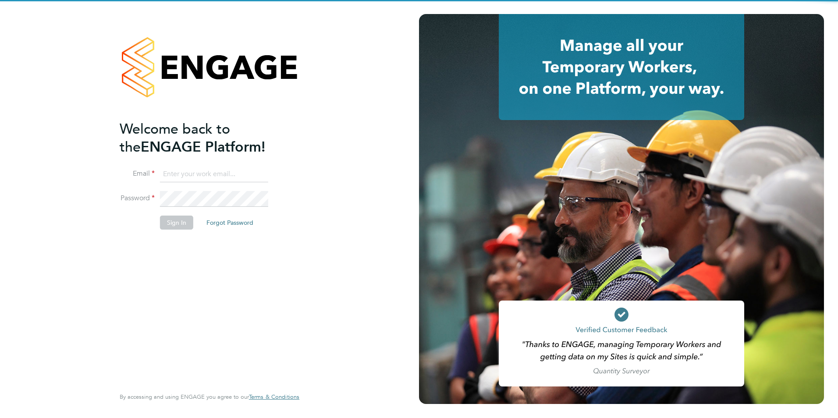  I want to click on label: Email, so click(137, 173).